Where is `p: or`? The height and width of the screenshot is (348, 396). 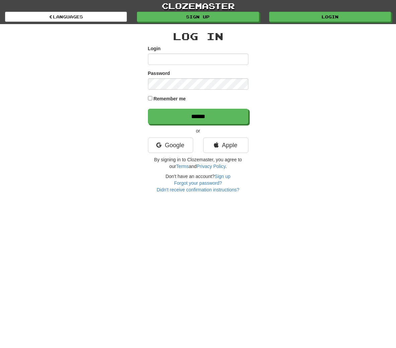
p: or is located at coordinates (198, 131).